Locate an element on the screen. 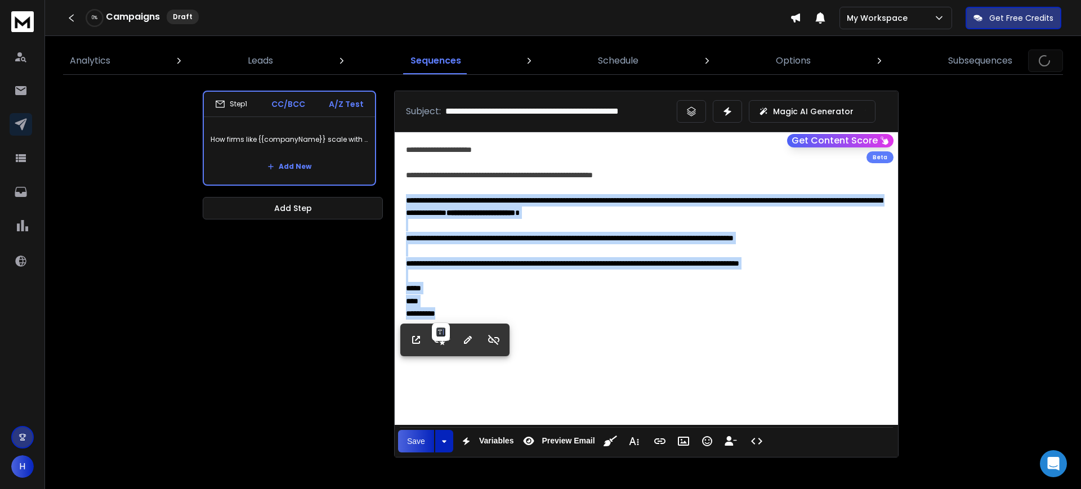 Image resolution: width=1081 pixels, height=489 pixels. p: Magic AI Generator is located at coordinates (813, 111).